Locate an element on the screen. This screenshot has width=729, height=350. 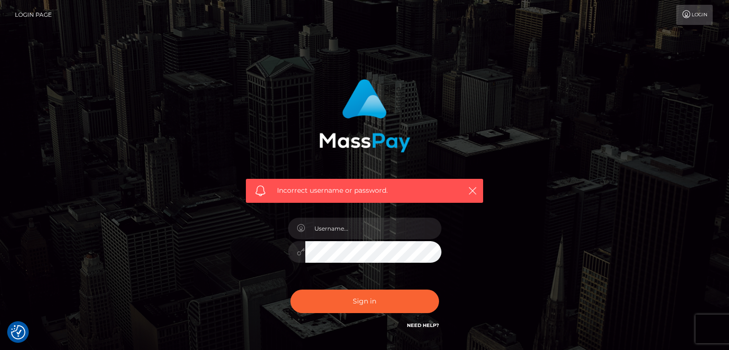
button: Sign in is located at coordinates (365, 301).